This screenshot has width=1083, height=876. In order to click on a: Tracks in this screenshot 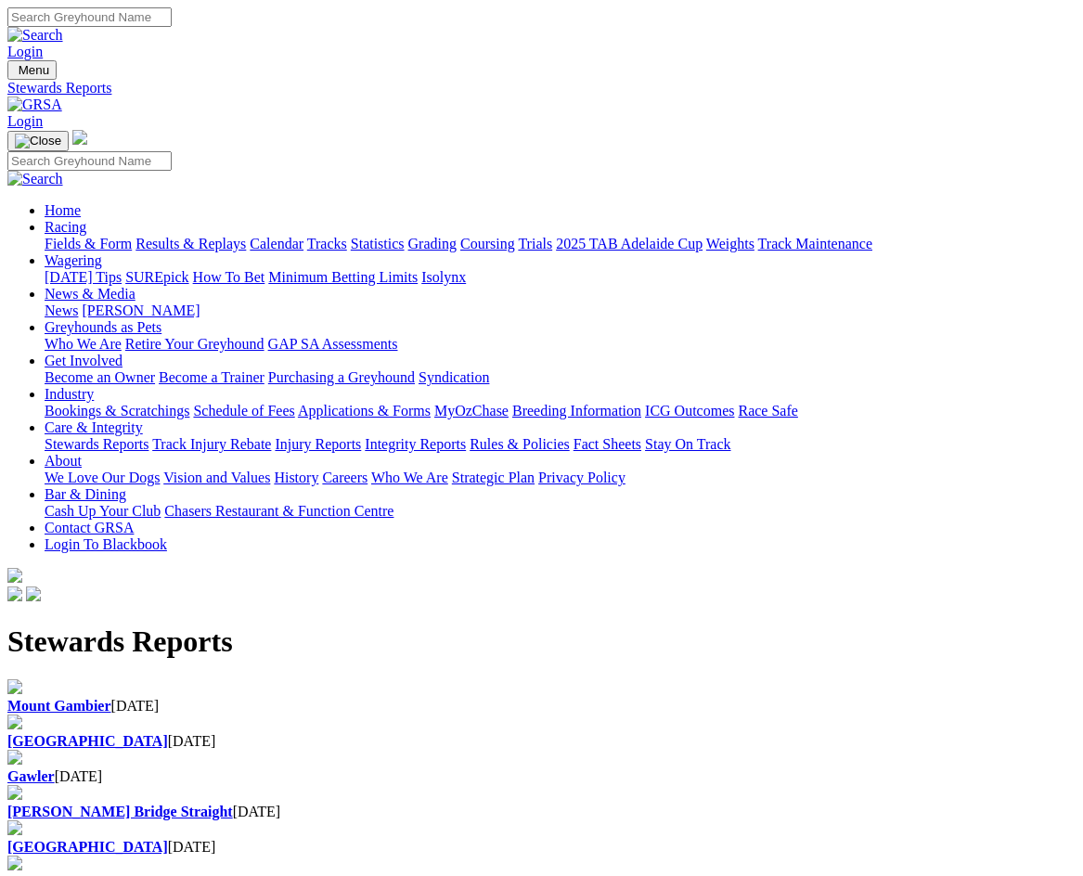, I will do `click(327, 243)`.